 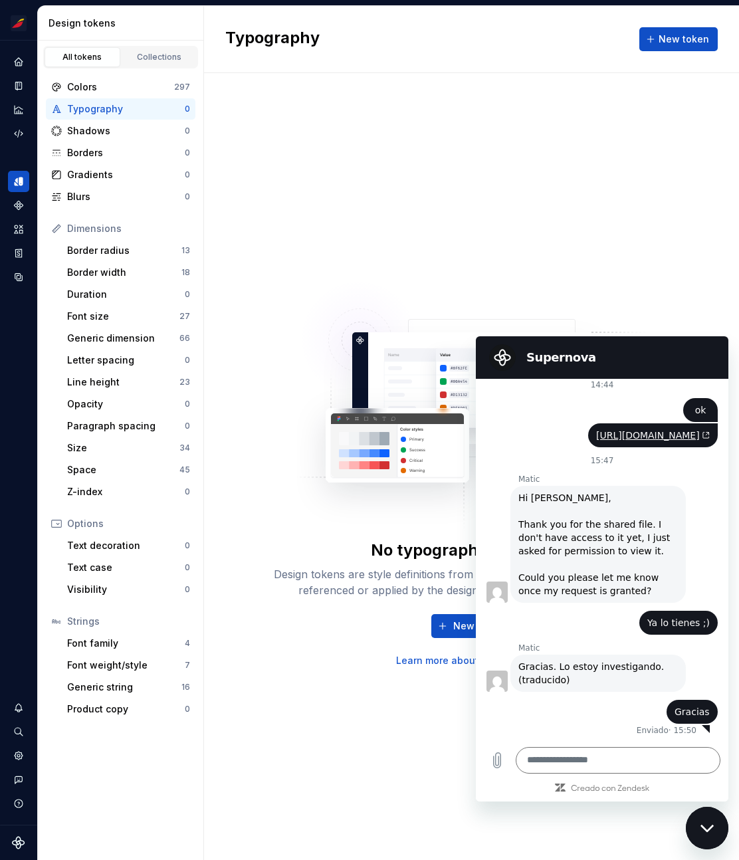 I want to click on a: Border width18, so click(x=128, y=272).